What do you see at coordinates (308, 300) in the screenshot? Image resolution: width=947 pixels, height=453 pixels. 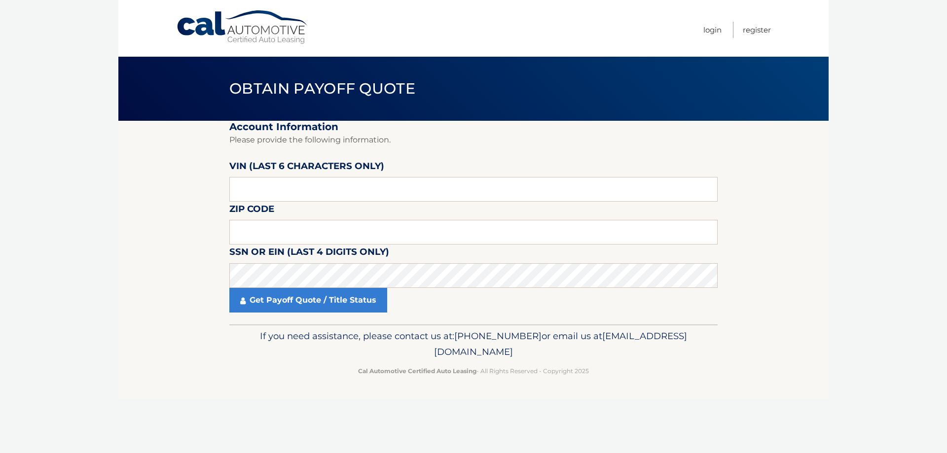 I see `a: Get Payoff Quote / Title Status` at bounding box center [308, 300].